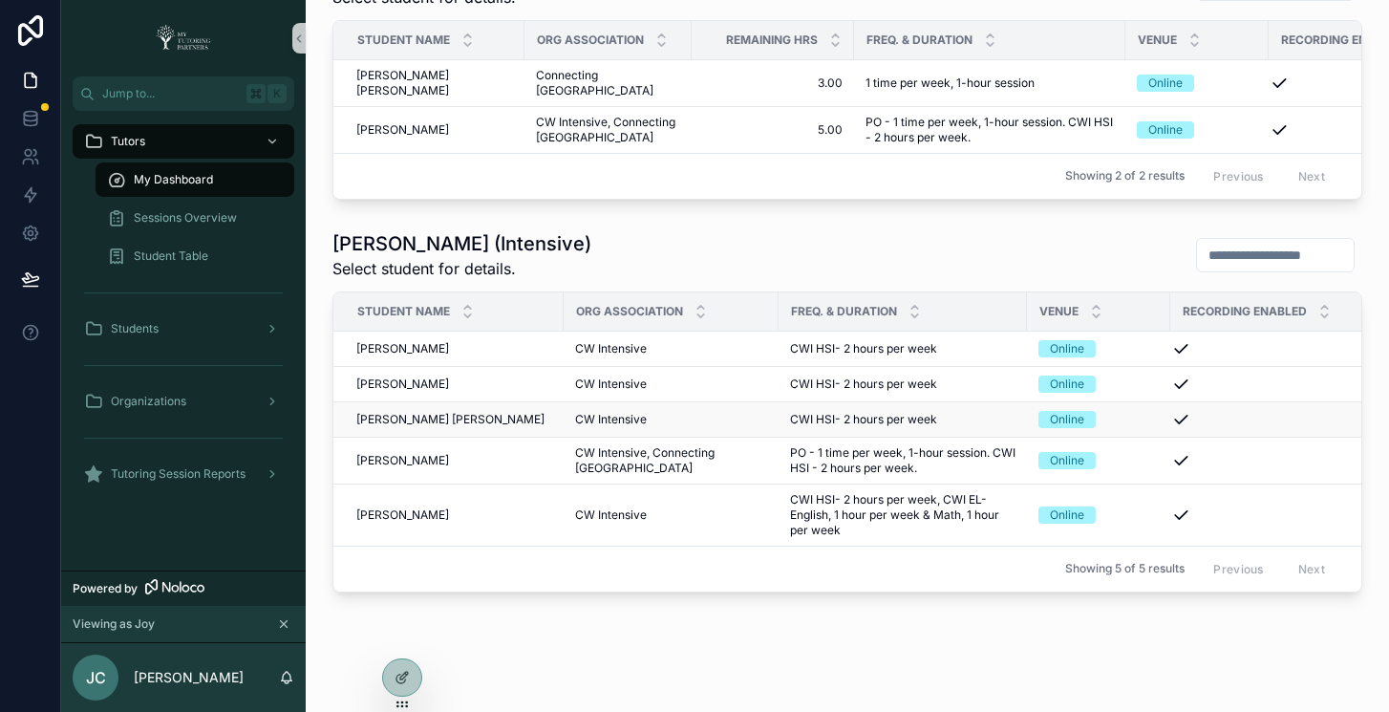 The width and height of the screenshot is (1389, 712). Describe the element at coordinates (277, 94) in the screenshot. I see `span: K` at that location.